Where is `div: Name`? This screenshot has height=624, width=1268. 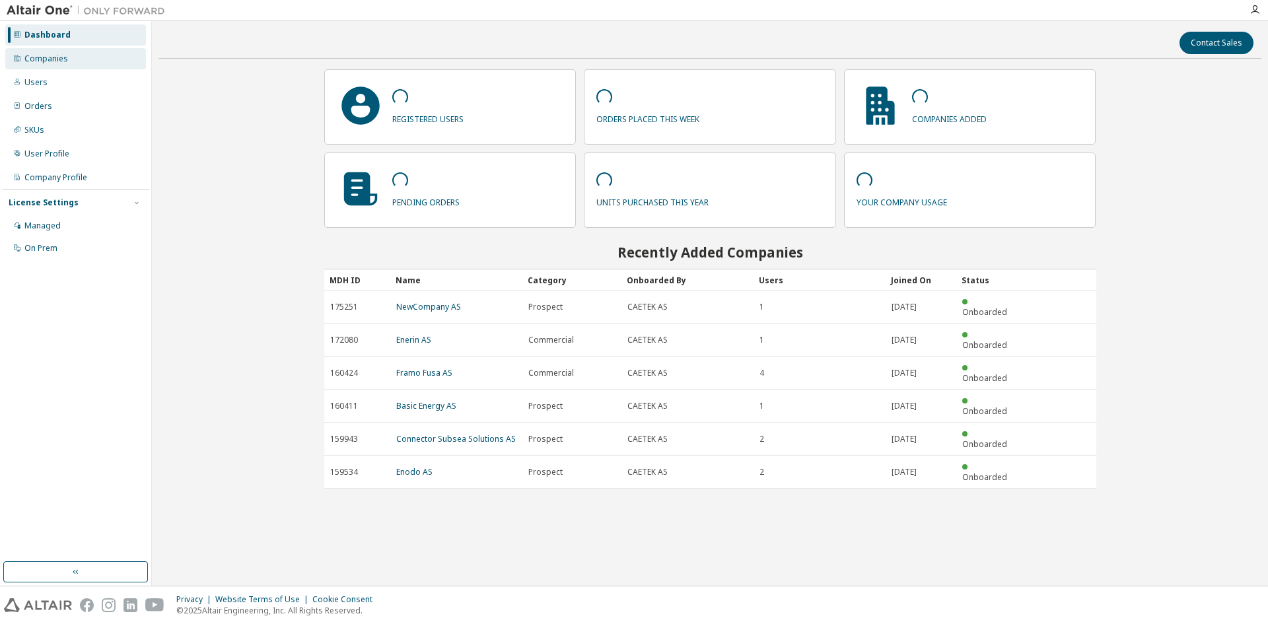
div: Name is located at coordinates (456, 280).